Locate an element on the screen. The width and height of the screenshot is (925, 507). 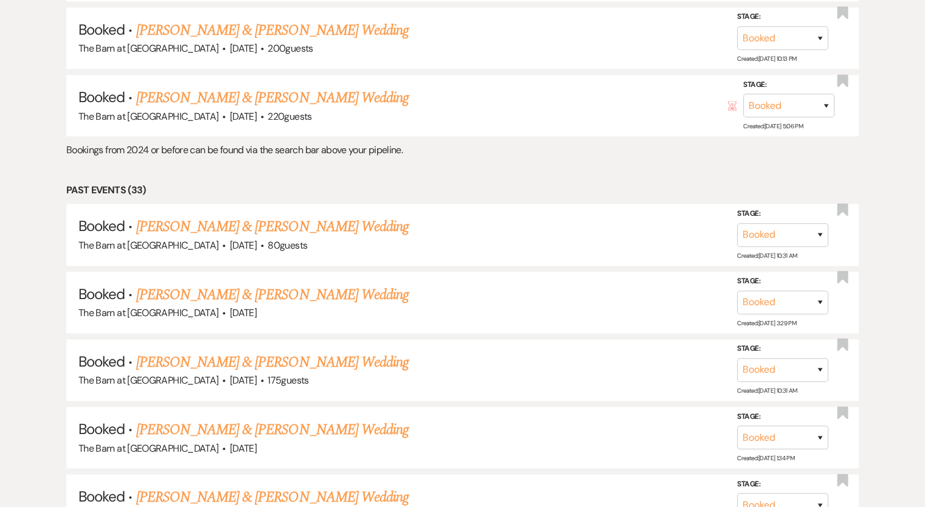
li: Past Events (33) is located at coordinates (462, 190).